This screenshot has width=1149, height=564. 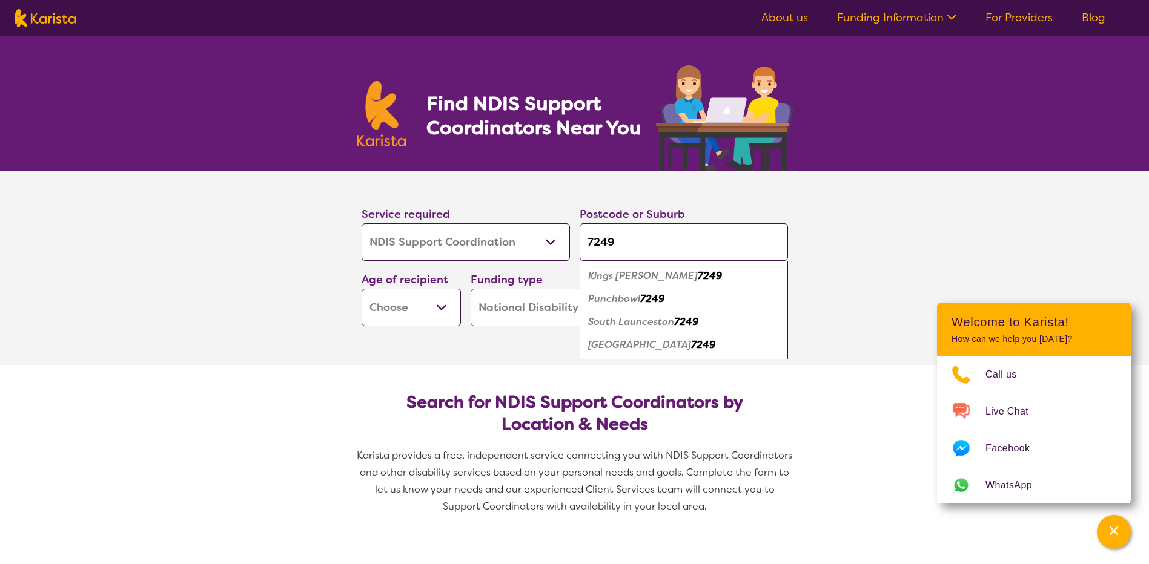 I want to click on label: Funding type, so click(x=506, y=280).